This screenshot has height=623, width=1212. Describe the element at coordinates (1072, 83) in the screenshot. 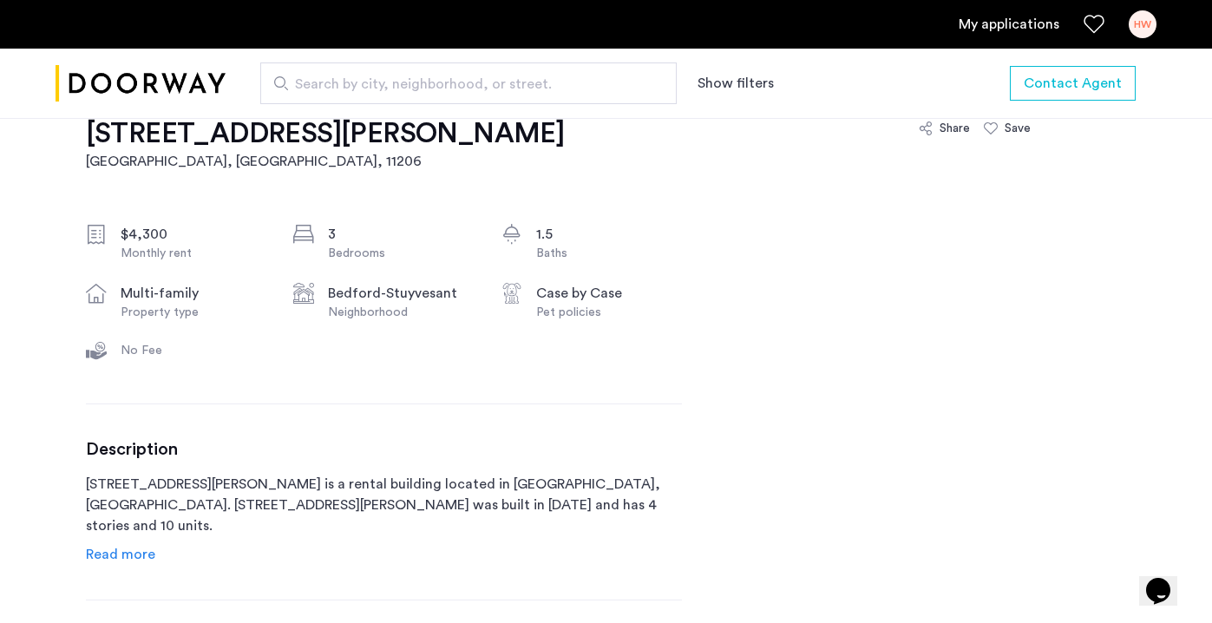

I see `button: button` at that location.